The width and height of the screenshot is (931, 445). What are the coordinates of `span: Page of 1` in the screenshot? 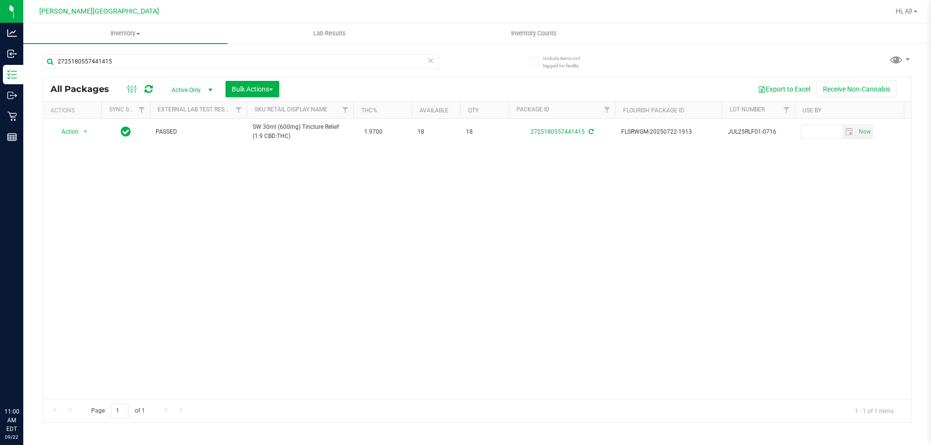 It's located at (118, 411).